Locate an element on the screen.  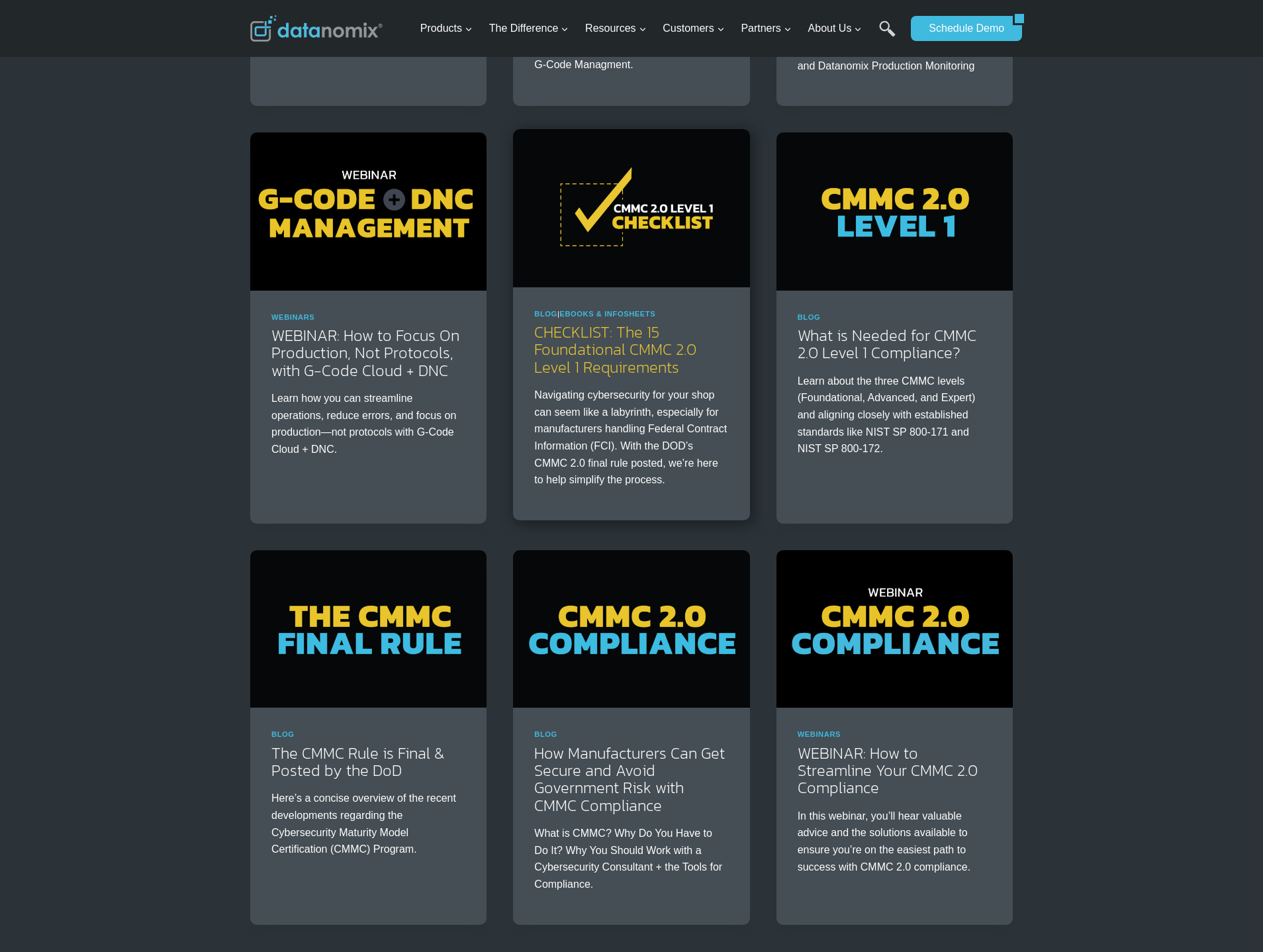
a: How to streamline your CMMC 2.0 compliance is located at coordinates (631, 628).